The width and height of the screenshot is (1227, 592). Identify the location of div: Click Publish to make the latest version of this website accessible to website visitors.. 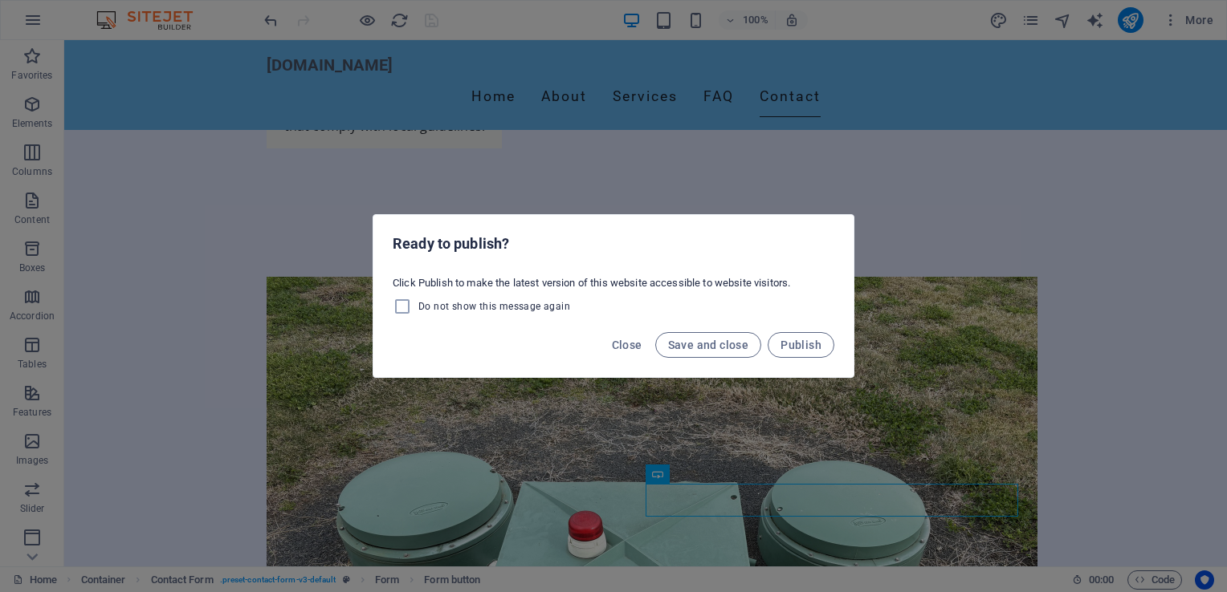
(613, 296).